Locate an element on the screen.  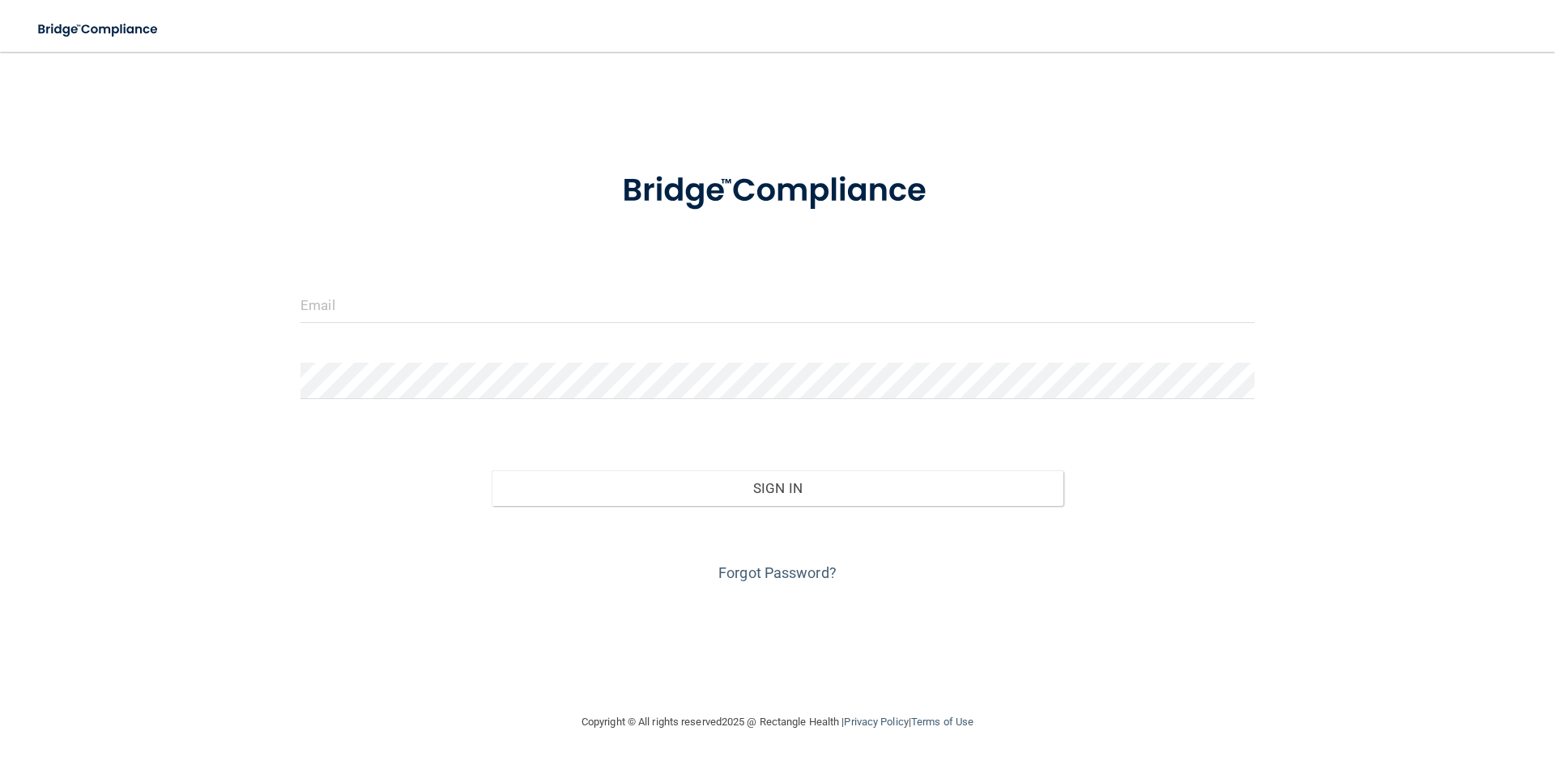
div: Copyright © All rights reserved 2025 @ Rectangle Health | | is located at coordinates (777, 722).